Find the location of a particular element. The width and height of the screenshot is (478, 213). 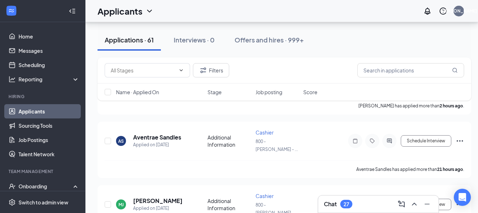

svg: ActiveChat is located at coordinates (390, 141).